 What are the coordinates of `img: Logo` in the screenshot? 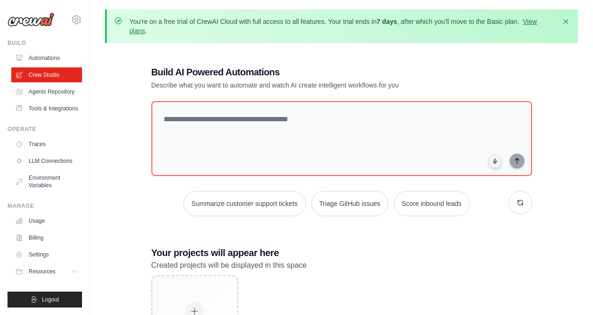 It's located at (31, 20).